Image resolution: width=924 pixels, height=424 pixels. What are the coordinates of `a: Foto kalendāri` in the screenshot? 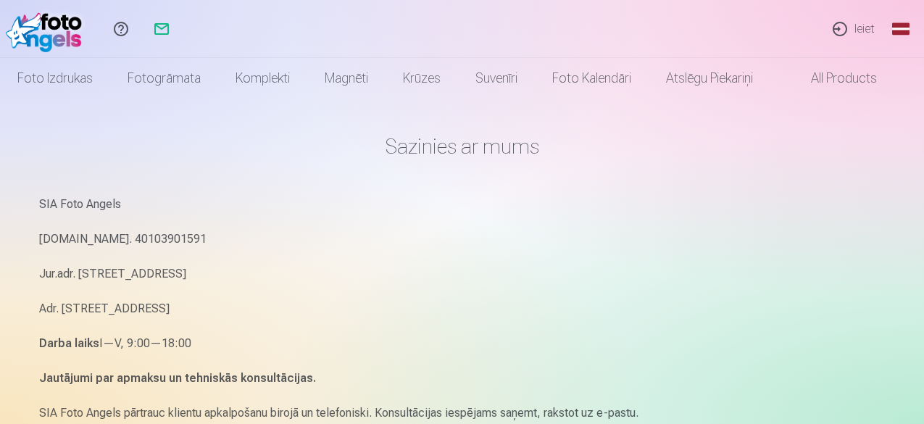 It's located at (591, 78).